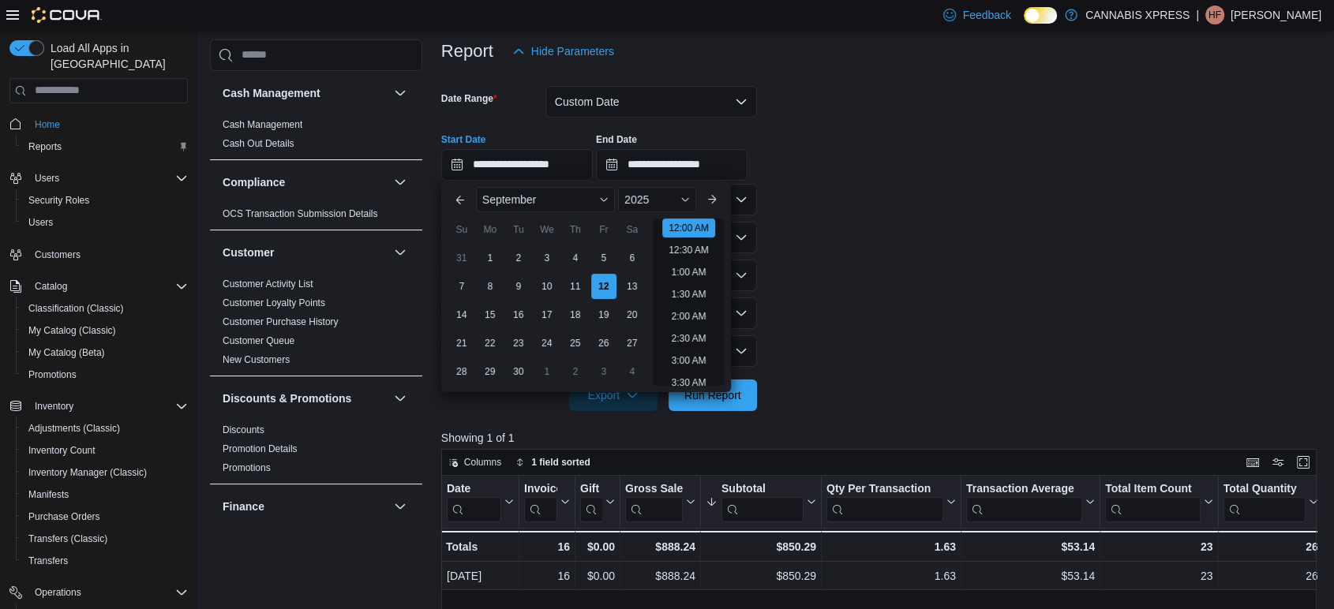 The height and width of the screenshot is (609, 1334). What do you see at coordinates (575, 315) in the screenshot?
I see `div: day-18` at bounding box center [575, 315].